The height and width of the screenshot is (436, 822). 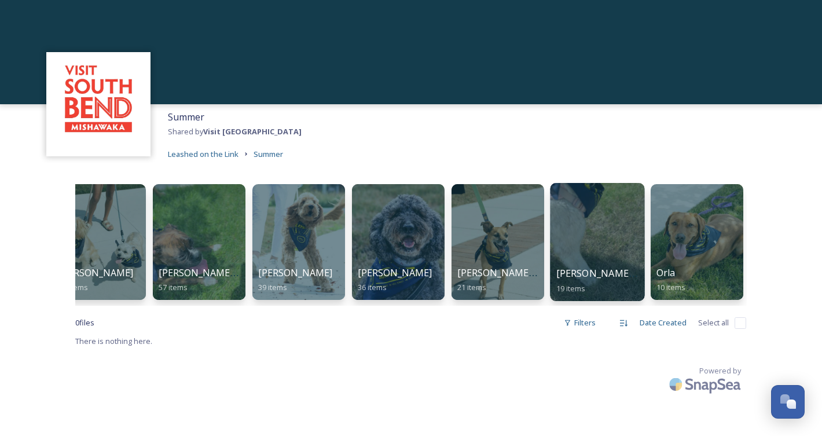 What do you see at coordinates (788, 402) in the screenshot?
I see `button: Open Chat` at bounding box center [788, 402].